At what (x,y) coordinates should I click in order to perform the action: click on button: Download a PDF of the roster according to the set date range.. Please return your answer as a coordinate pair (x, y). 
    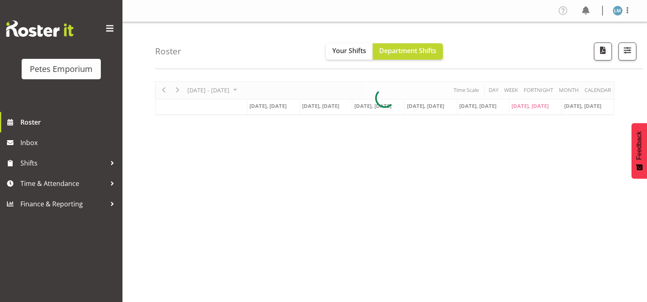
    Looking at the image, I should click on (603, 51).